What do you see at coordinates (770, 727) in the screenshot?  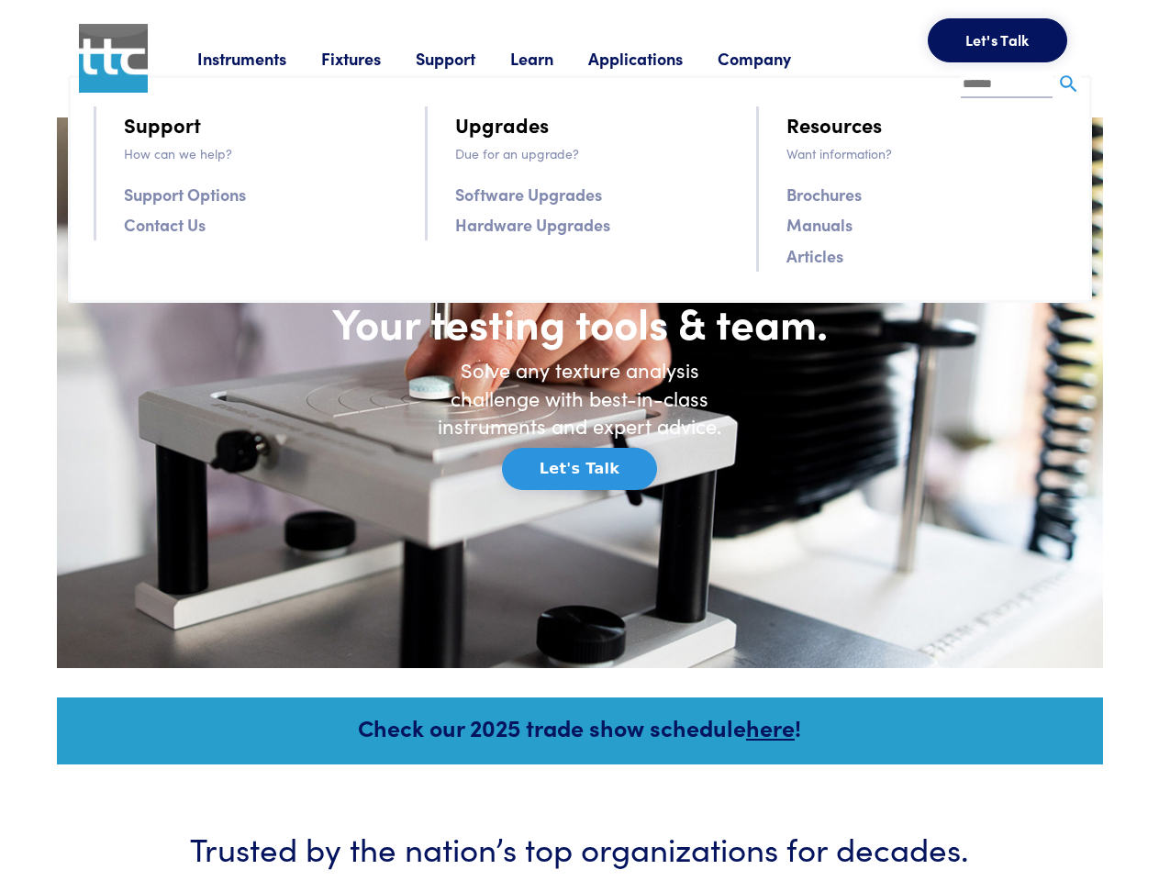 I see `a: here` at bounding box center [770, 727].